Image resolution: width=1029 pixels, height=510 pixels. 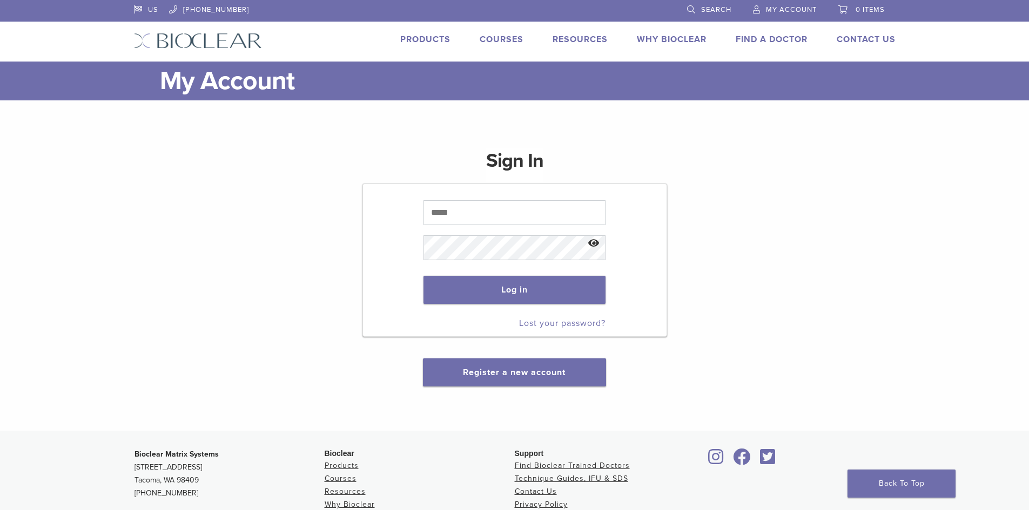 What do you see at coordinates (594, 244) in the screenshot?
I see `button: Show password` at bounding box center [594, 244].